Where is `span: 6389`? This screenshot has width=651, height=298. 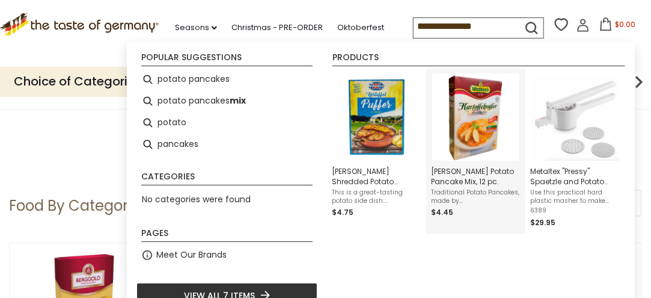 span: 6389 is located at coordinates (575, 210).